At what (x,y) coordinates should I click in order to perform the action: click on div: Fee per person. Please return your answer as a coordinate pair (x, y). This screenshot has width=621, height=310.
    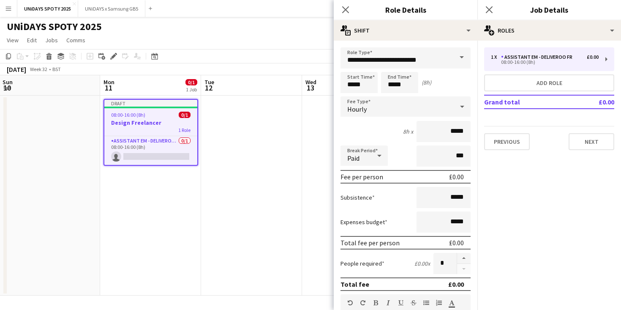
    Looking at the image, I should click on (362, 177).